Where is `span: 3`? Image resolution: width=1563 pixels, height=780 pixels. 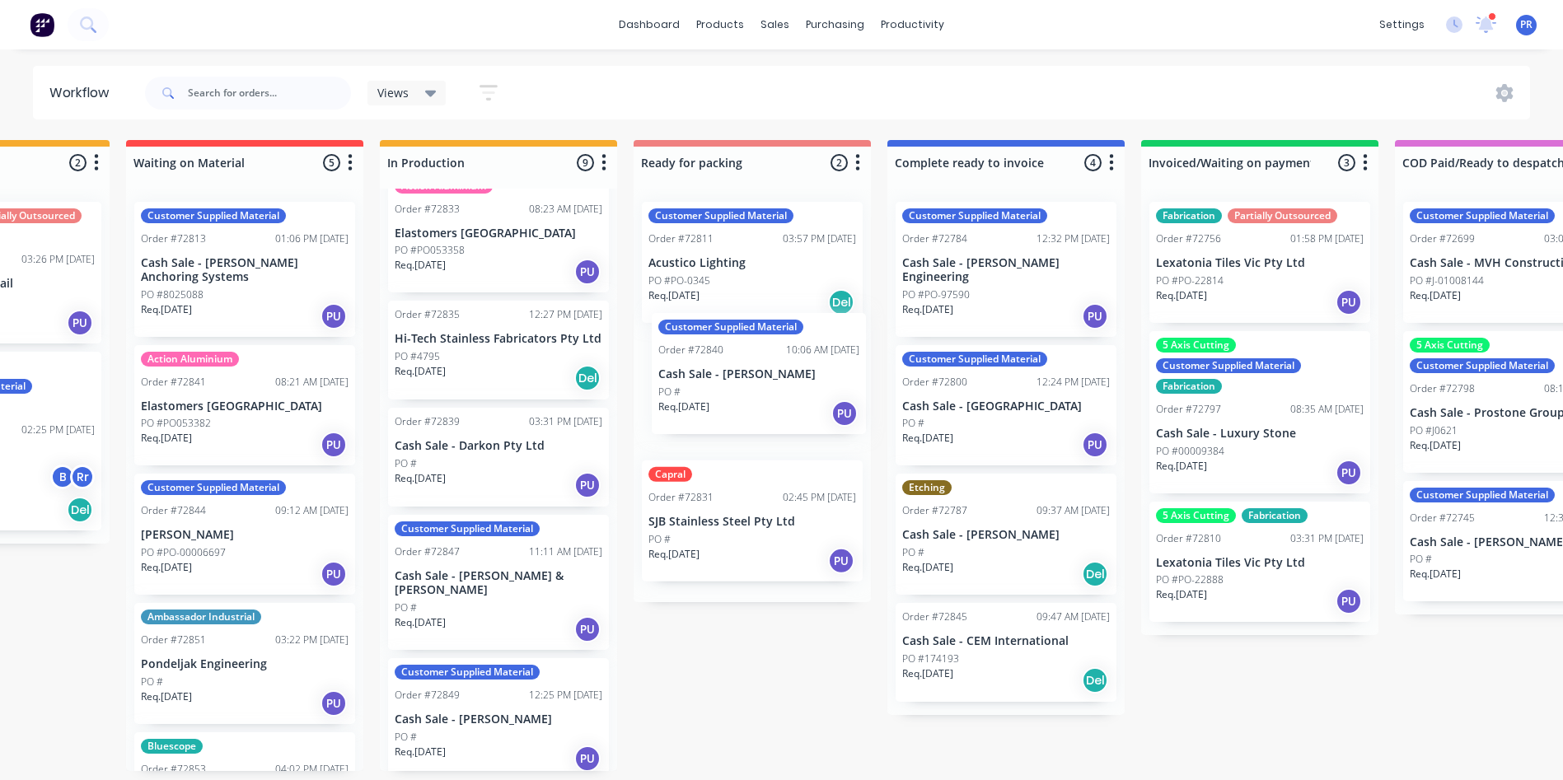 span: 3 is located at coordinates (1346, 162).